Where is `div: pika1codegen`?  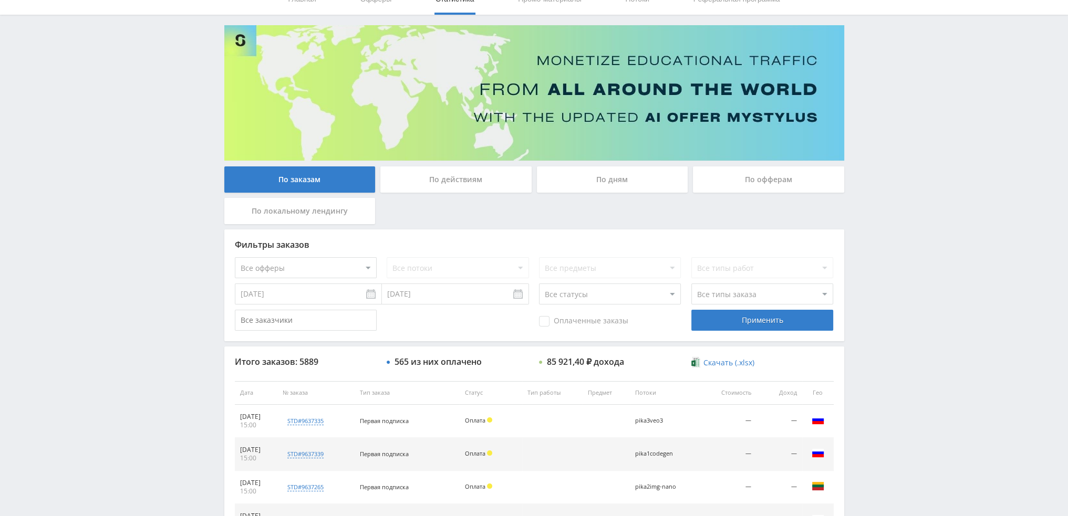 div: pika1codegen is located at coordinates (659, 454).